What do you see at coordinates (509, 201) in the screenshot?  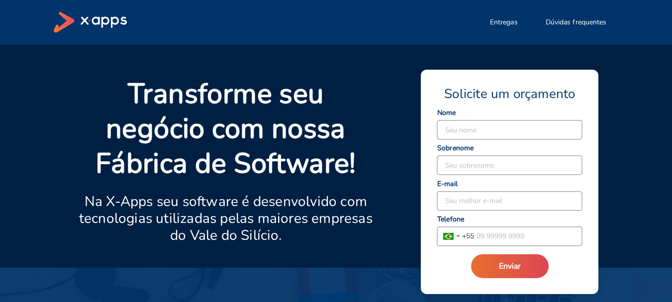 I see `input: Seu melhor e-mail` at bounding box center [509, 201].